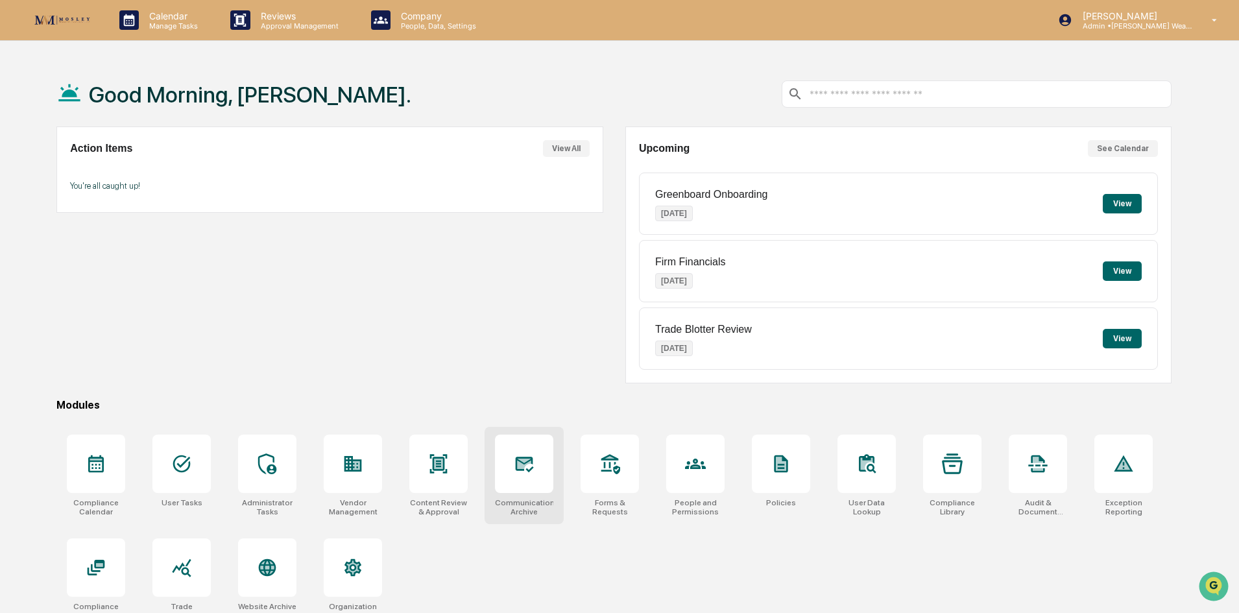 The width and height of the screenshot is (1239, 613). What do you see at coordinates (62, 20) in the screenshot?
I see `img: logo` at bounding box center [62, 20].